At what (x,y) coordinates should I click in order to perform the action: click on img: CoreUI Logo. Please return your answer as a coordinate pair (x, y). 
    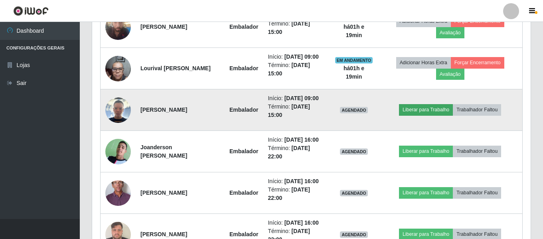
    Looking at the image, I should click on (31, 11).